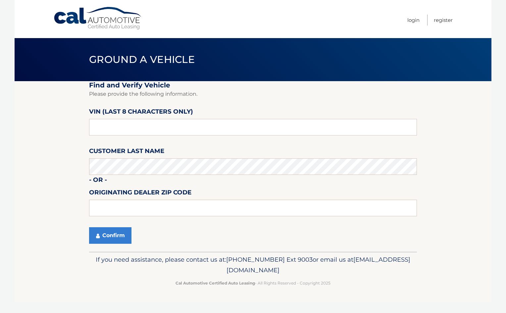 This screenshot has width=506, height=313. What do you see at coordinates (253, 85) in the screenshot?
I see `h2: Find and Verify Vehicle` at bounding box center [253, 85].